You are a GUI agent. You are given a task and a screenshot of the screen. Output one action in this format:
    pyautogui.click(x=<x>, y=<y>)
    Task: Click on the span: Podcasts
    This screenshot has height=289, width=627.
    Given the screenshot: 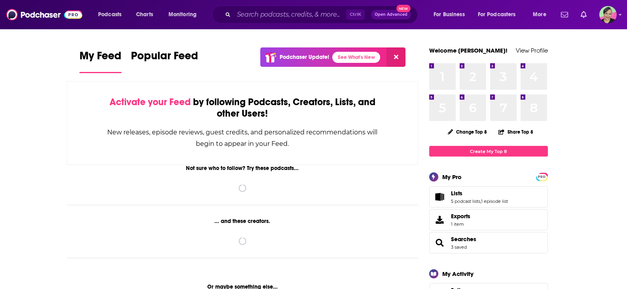 What is the action you would take?
    pyautogui.click(x=109, y=15)
    